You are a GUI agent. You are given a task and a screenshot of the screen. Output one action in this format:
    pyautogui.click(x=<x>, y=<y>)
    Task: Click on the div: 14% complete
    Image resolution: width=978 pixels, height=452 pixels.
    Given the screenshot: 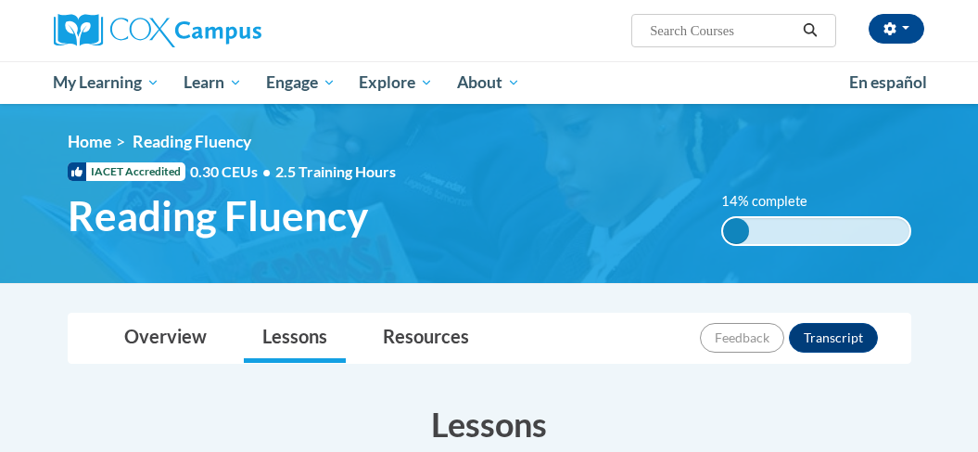 What is the action you would take?
    pyautogui.click(x=736, y=231)
    